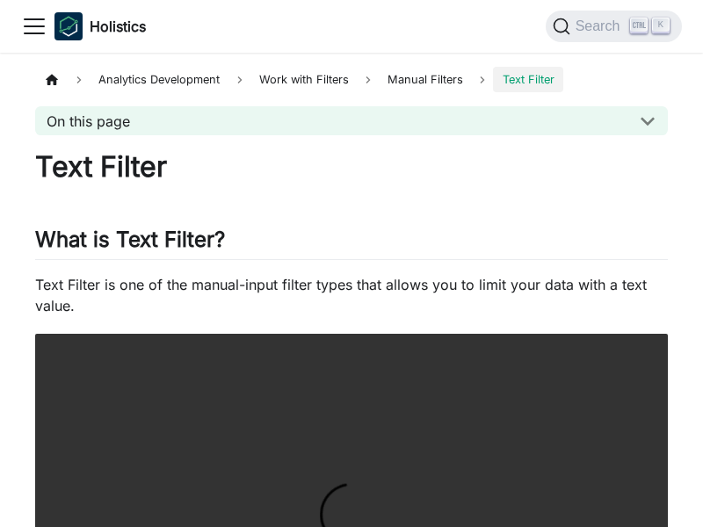 The image size is (703, 527). I want to click on span: Text Filter, so click(527, 79).